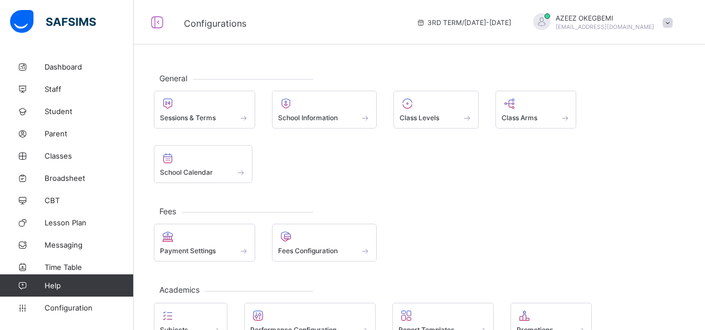 This screenshot has height=330, width=705. I want to click on span: Parent, so click(89, 134).